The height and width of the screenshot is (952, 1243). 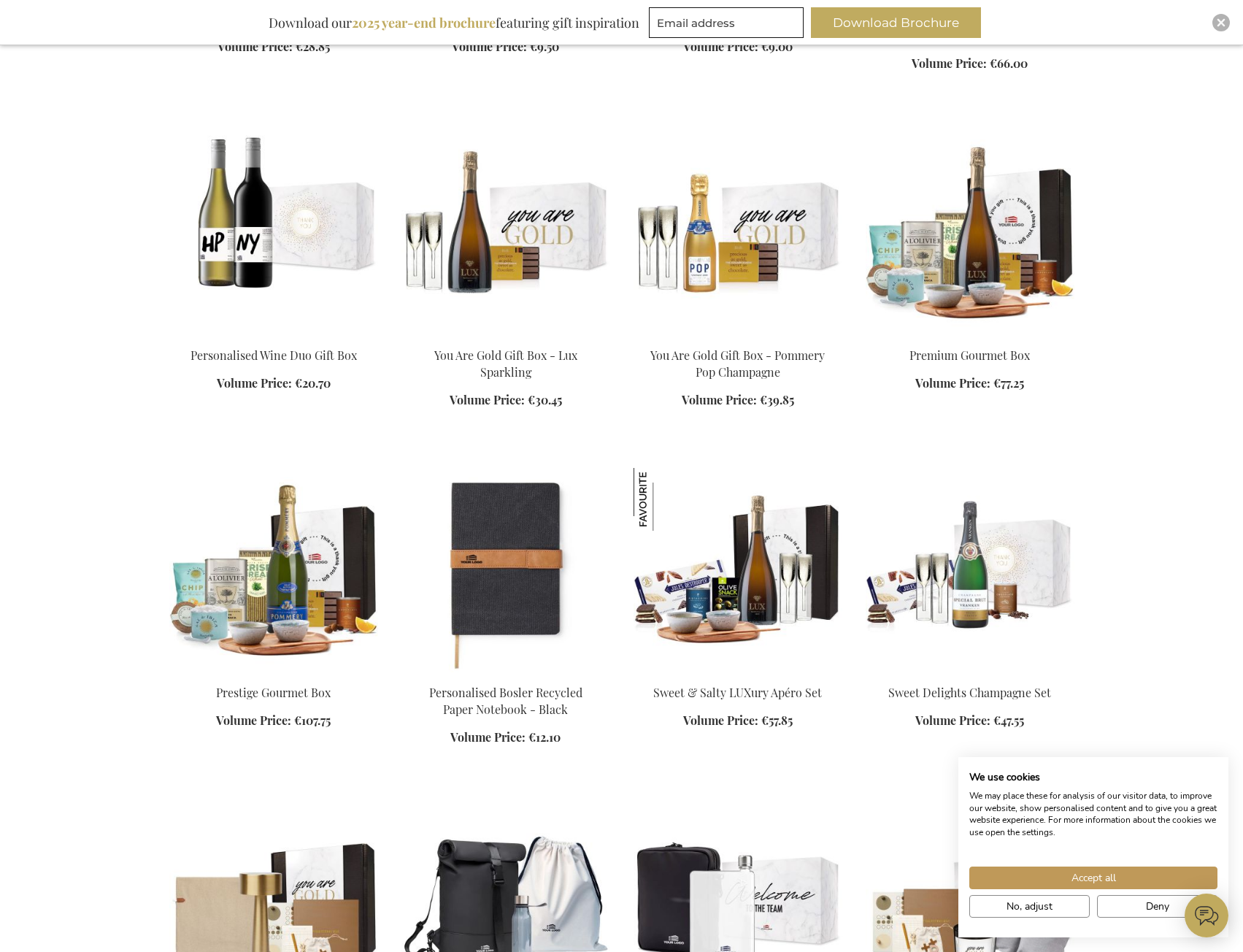 What do you see at coordinates (1029, 906) in the screenshot?
I see `span: No, adjust` at bounding box center [1029, 906].